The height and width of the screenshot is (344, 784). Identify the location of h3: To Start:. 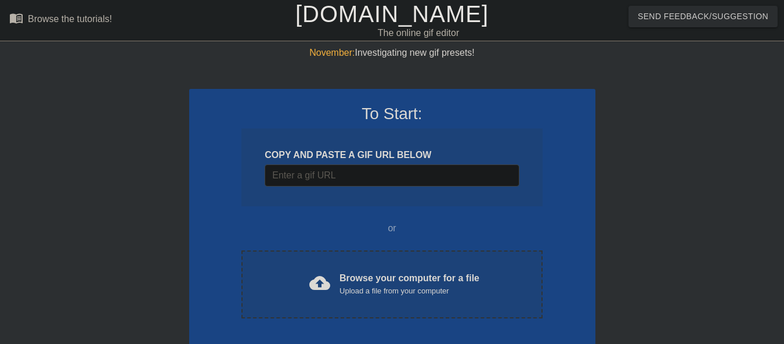
(392, 114).